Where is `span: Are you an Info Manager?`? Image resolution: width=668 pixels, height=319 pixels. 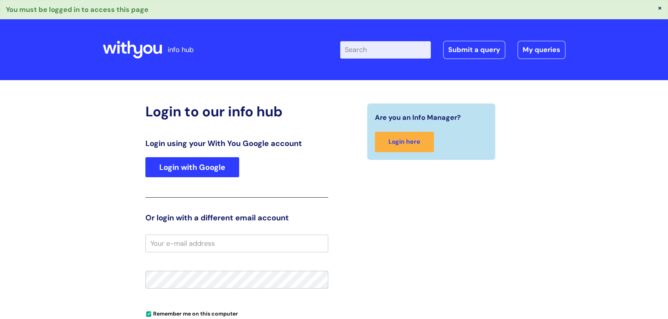
span: Are you an Info Manager? is located at coordinates (417, 118).